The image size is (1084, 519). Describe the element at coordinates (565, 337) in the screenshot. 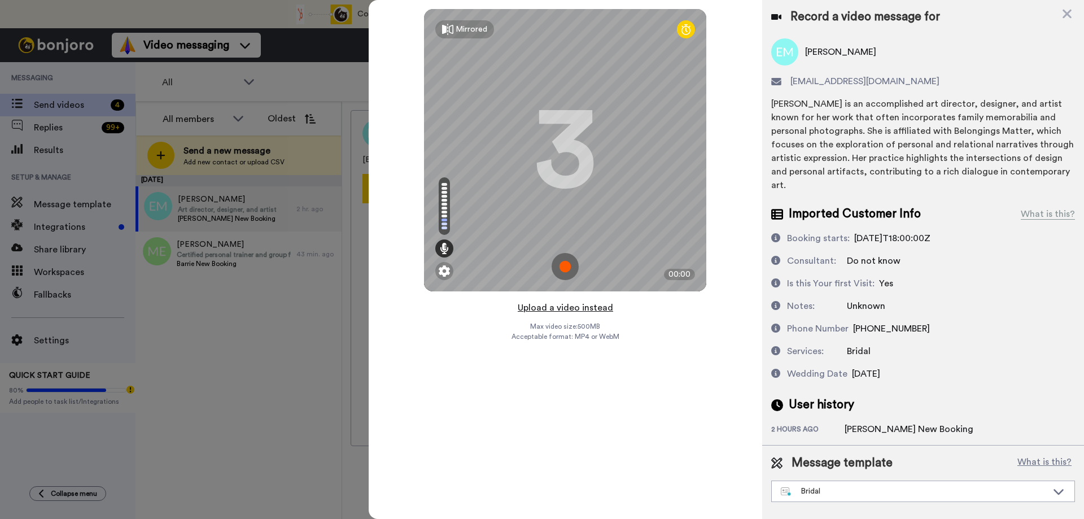

I see `span: Acceptable format: MP4 or WebM` at that location.